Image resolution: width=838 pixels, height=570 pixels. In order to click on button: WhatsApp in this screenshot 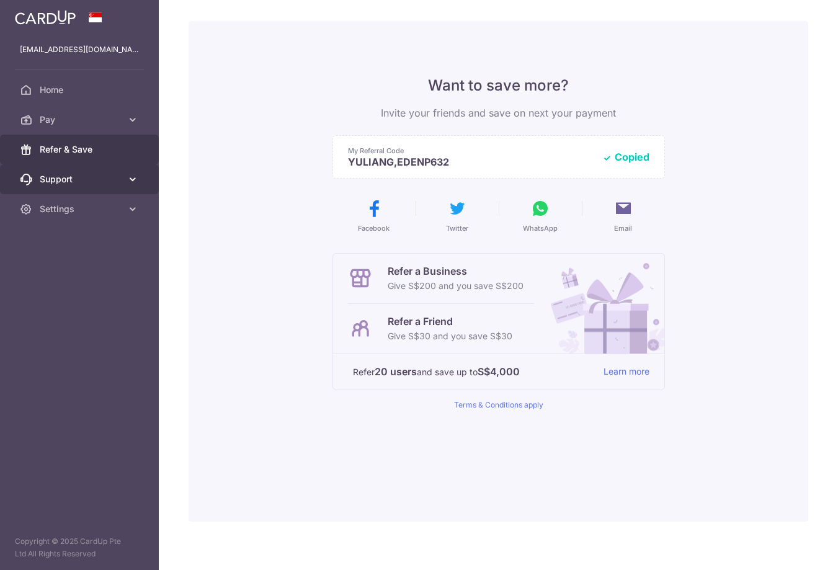, I will do `click(540, 216)`.